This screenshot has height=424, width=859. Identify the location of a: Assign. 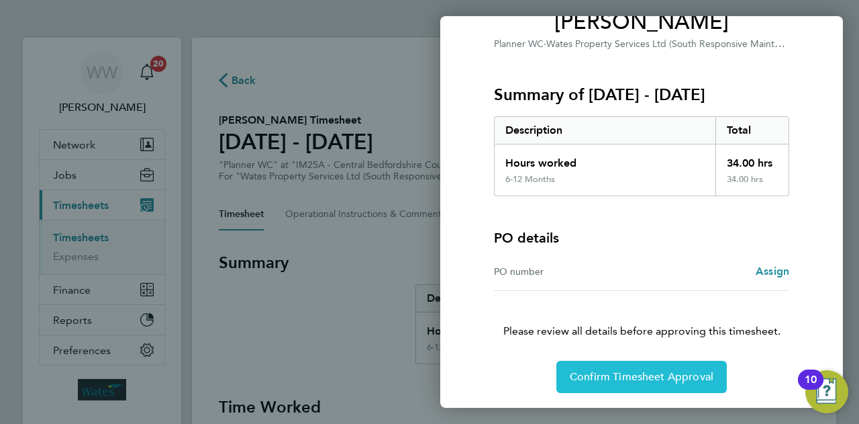
(773, 271).